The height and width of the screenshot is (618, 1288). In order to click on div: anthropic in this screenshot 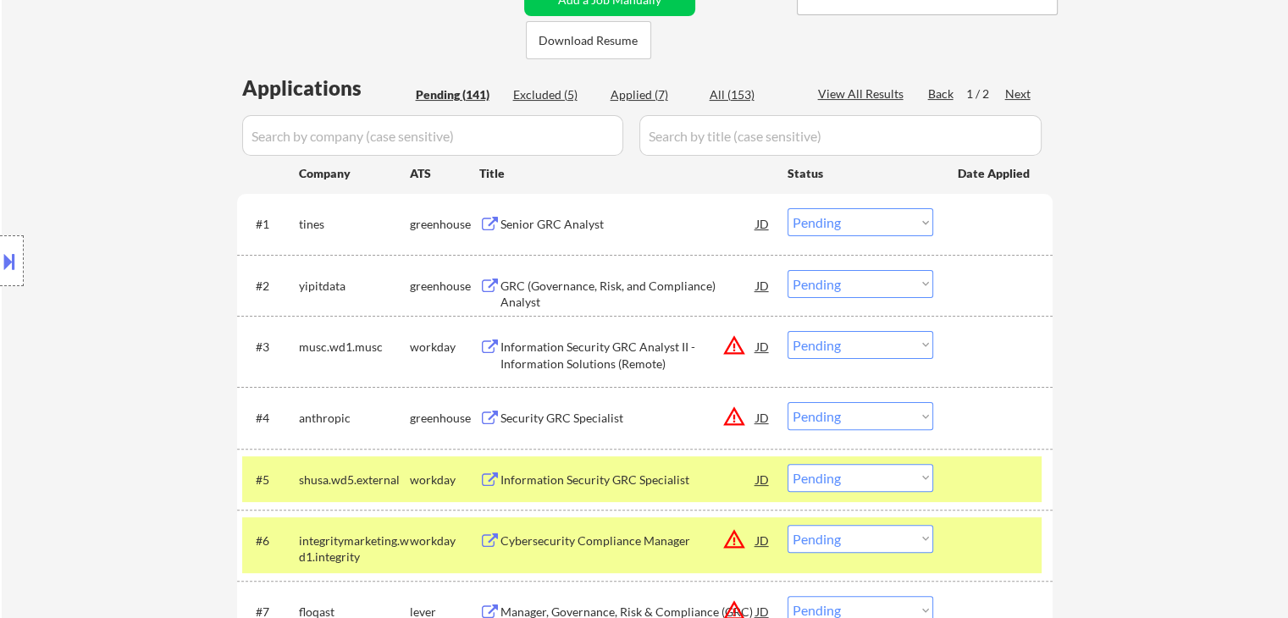, I will do `click(354, 418)`.